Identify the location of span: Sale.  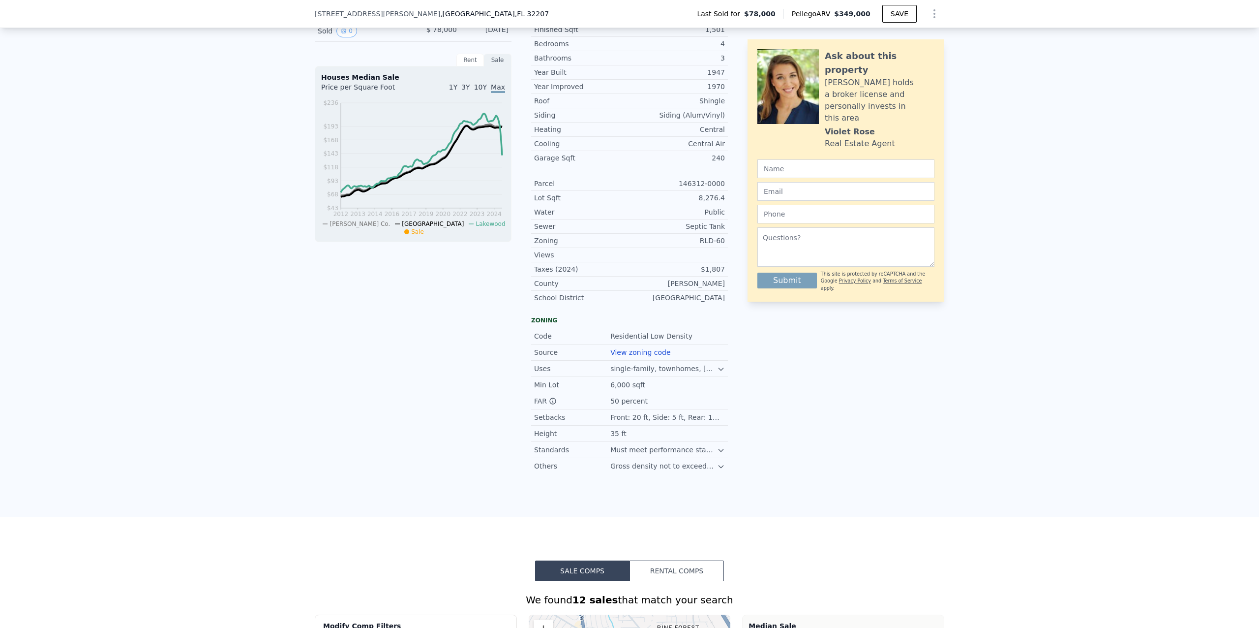
(418, 232).